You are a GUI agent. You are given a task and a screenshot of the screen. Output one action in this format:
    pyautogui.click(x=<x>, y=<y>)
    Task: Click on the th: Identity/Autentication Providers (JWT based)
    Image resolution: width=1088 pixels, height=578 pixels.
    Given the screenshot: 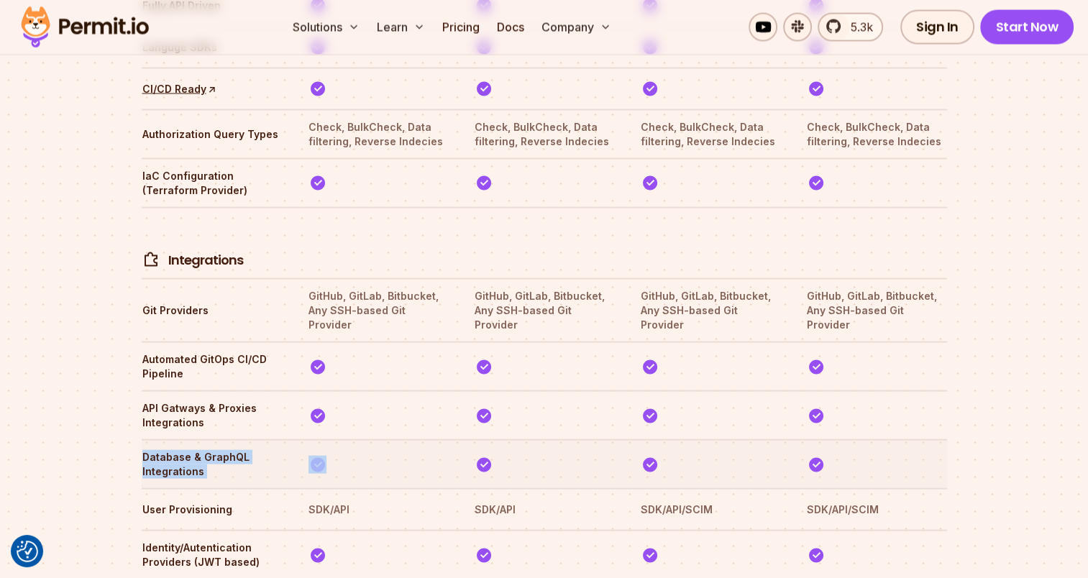 What is the action you would take?
    pyautogui.click(x=211, y=555)
    